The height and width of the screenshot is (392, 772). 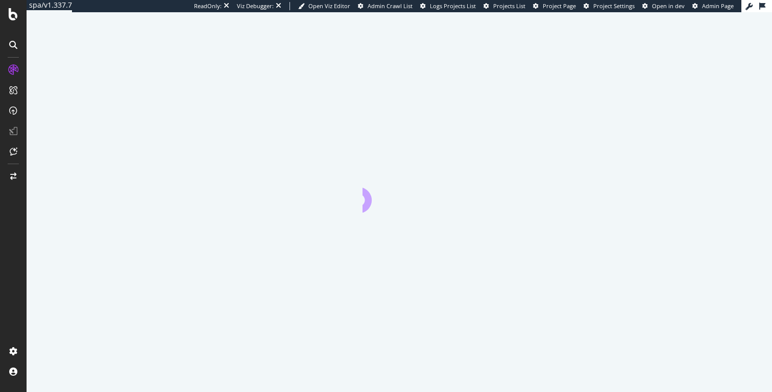 I want to click on div: ReadOnly:, so click(x=208, y=6).